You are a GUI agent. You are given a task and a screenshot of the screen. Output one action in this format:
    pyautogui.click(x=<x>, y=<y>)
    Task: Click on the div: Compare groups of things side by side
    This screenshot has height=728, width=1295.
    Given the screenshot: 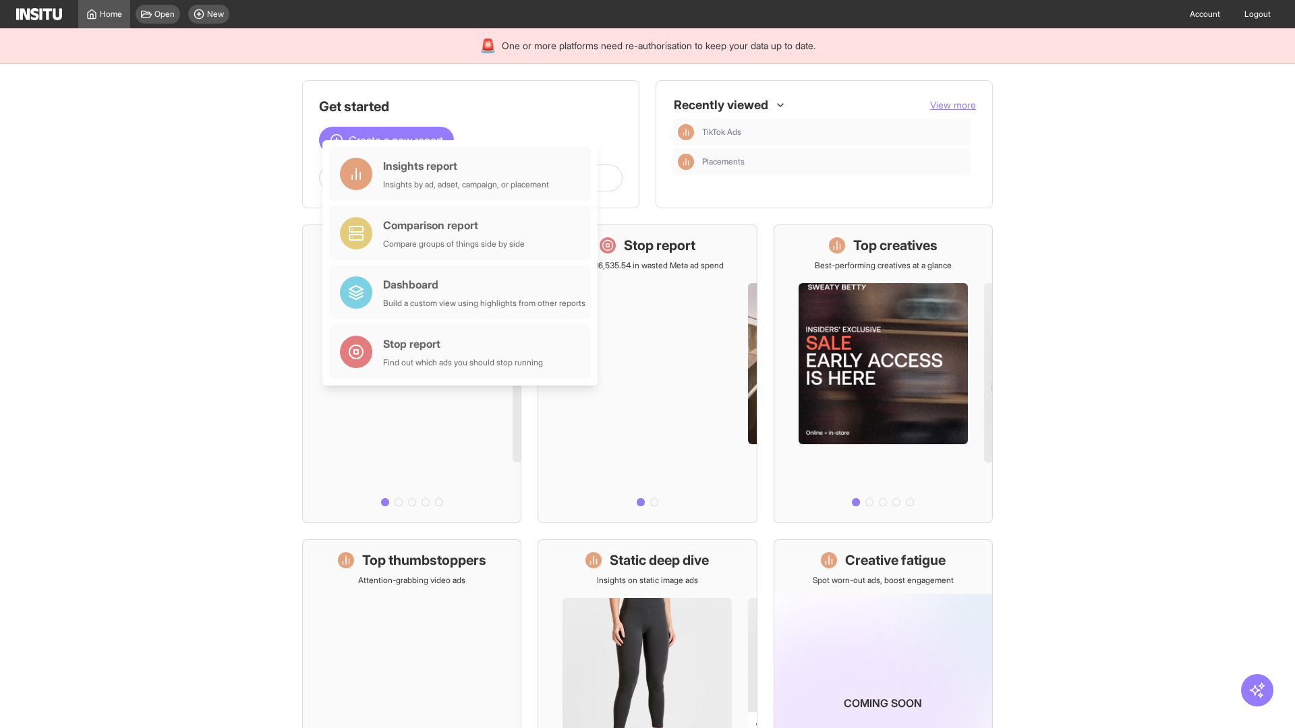 What is the action you would take?
    pyautogui.click(x=454, y=244)
    